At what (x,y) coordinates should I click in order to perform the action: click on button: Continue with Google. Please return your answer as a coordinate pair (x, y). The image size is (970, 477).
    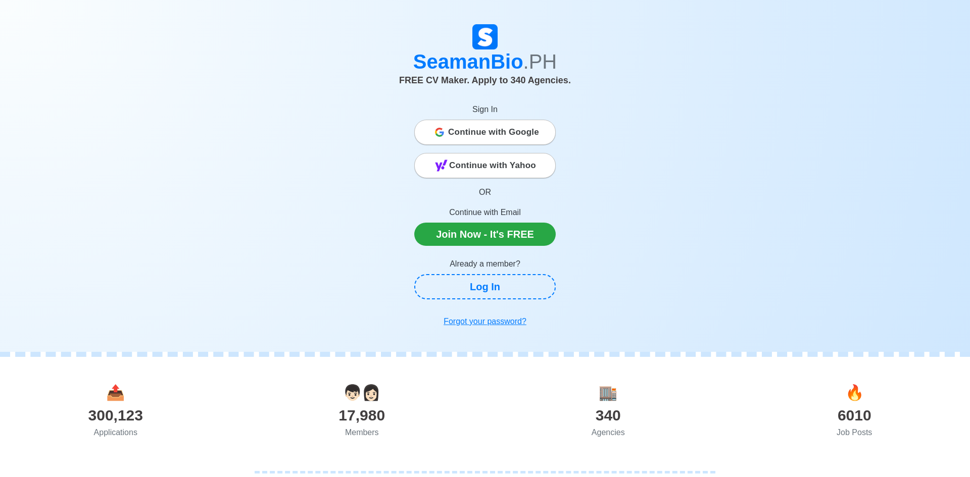
    Looking at the image, I should click on (485, 132).